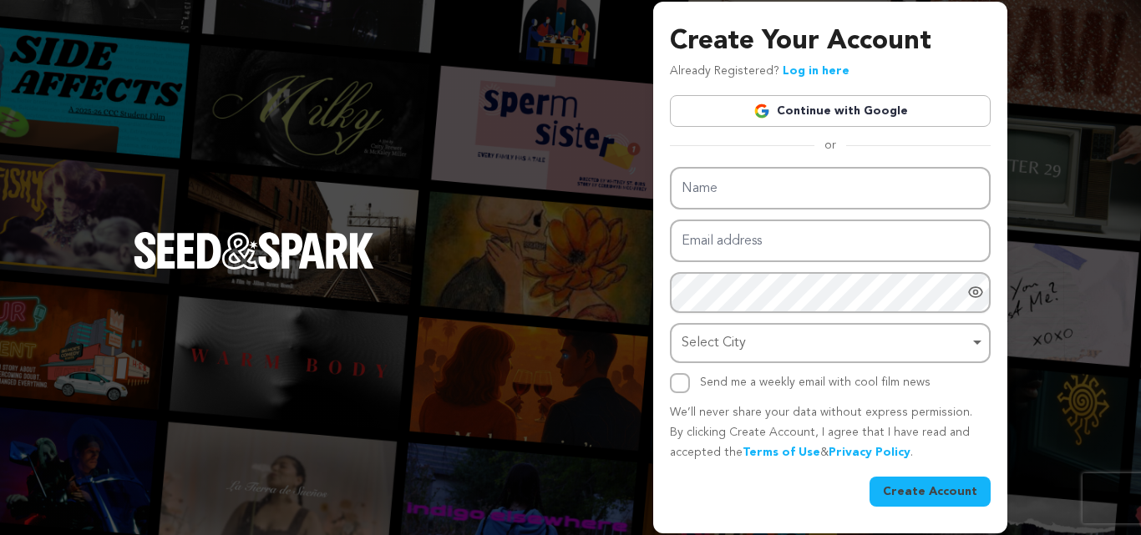 This screenshot has height=535, width=1141. Describe the element at coordinates (759, 72) in the screenshot. I see `p: Already Registered?` at that location.